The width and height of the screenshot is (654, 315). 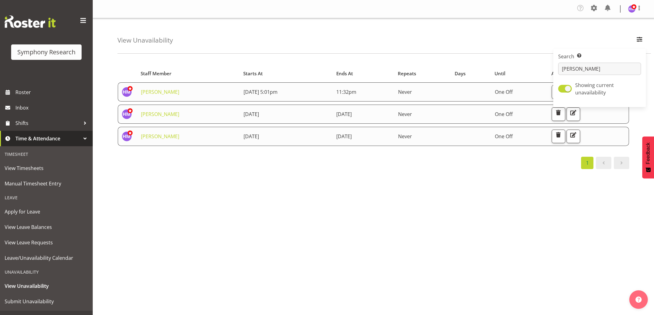 I want to click on span: Feedback, so click(x=648, y=154).